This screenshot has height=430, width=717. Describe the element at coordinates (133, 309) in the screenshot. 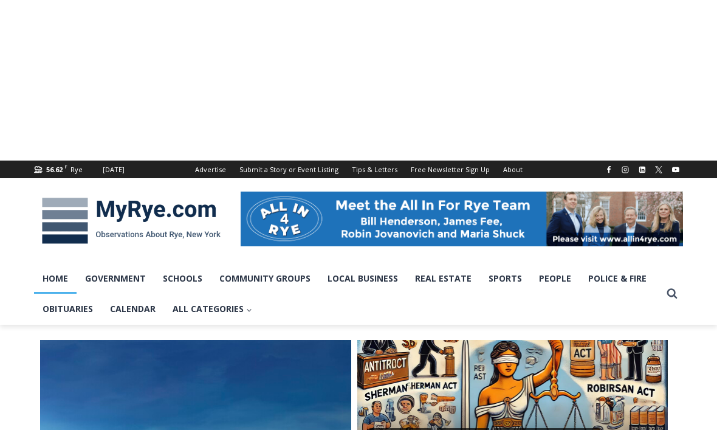

I see `a: Calendar` at that location.